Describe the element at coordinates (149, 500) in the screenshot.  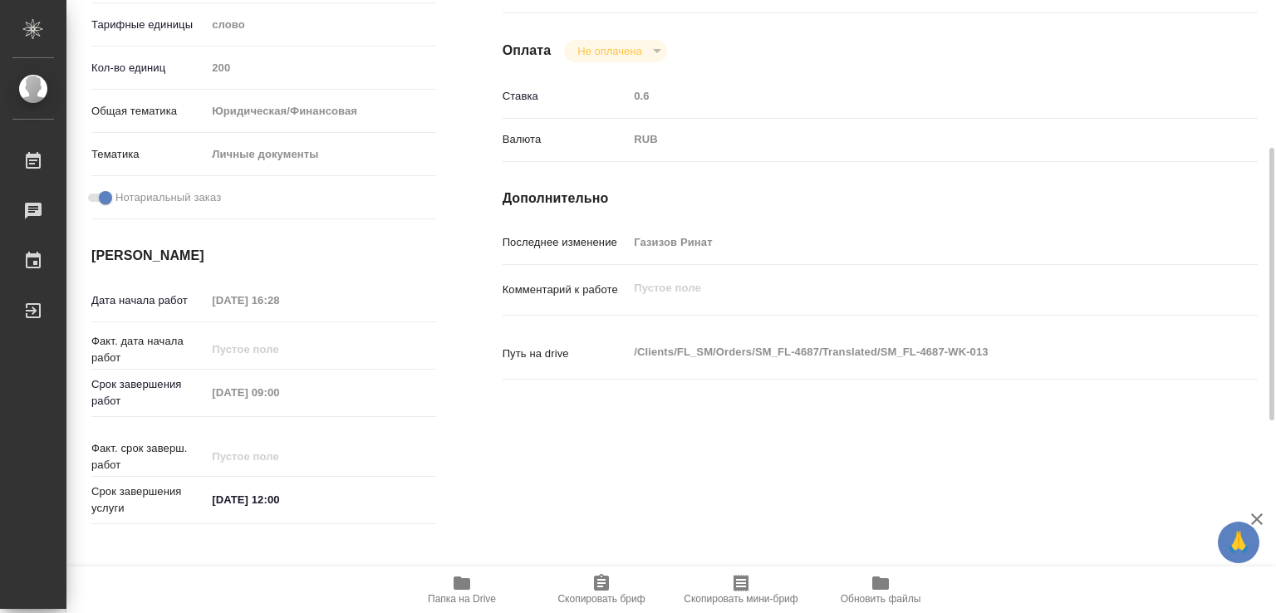
I see `p: Срок завершения услуги` at that location.